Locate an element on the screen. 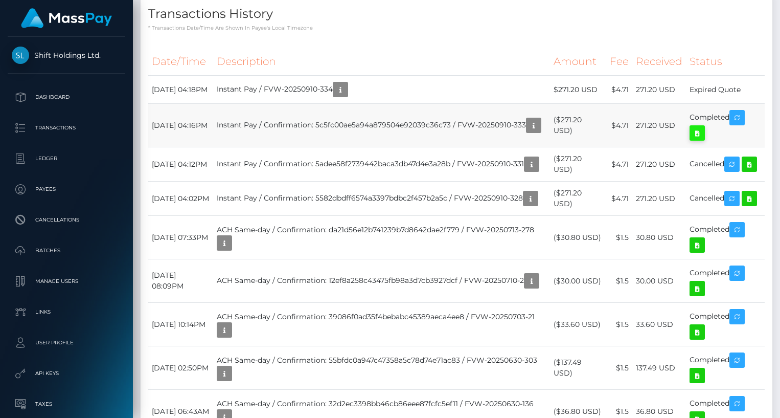 The height and width of the screenshot is (418, 780). td: ACH Same-day / Confirmation: 39086f0ad35f4bebabc45389aeca4ee8 / FVW-20250703-21 is located at coordinates (382, 324).